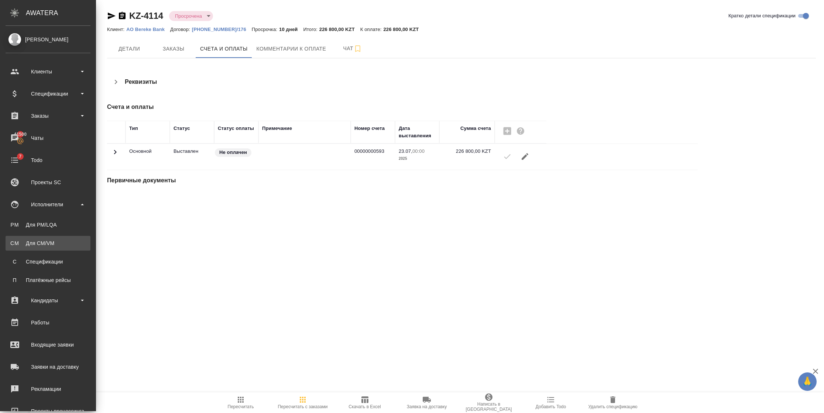 This screenshot has height=413, width=824. What do you see at coordinates (613, 403) in the screenshot?
I see `button: Удалить спецификацию` at bounding box center [613, 403].